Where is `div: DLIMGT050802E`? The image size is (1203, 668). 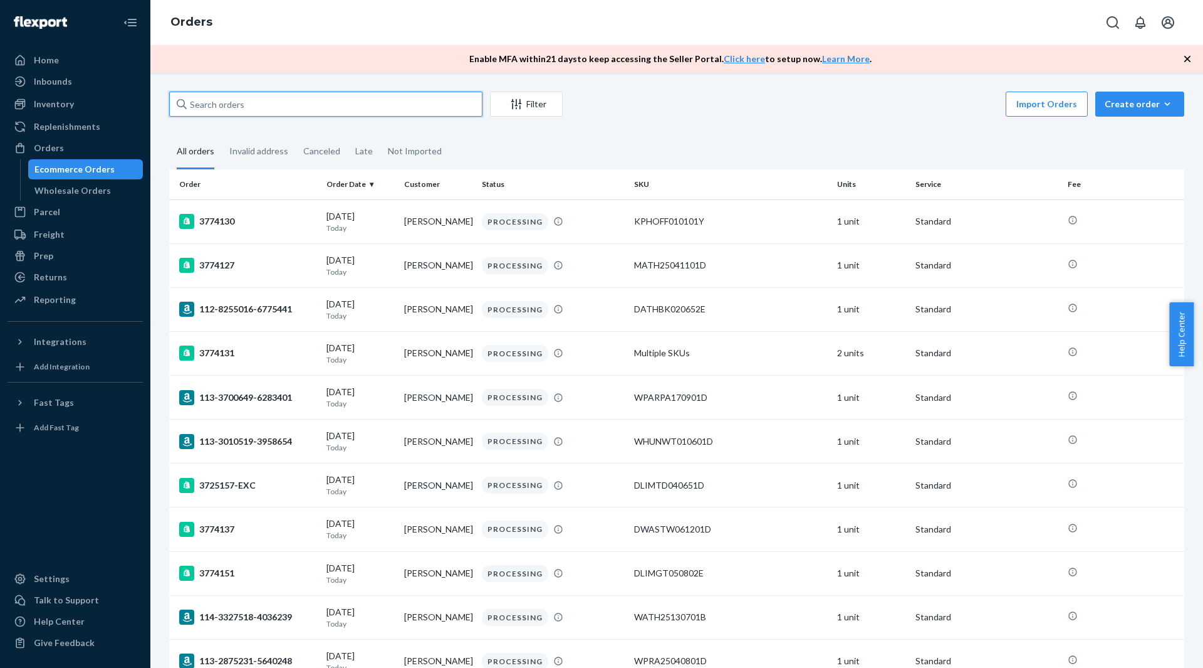 div: DLIMGT050802E is located at coordinates (731, 573).